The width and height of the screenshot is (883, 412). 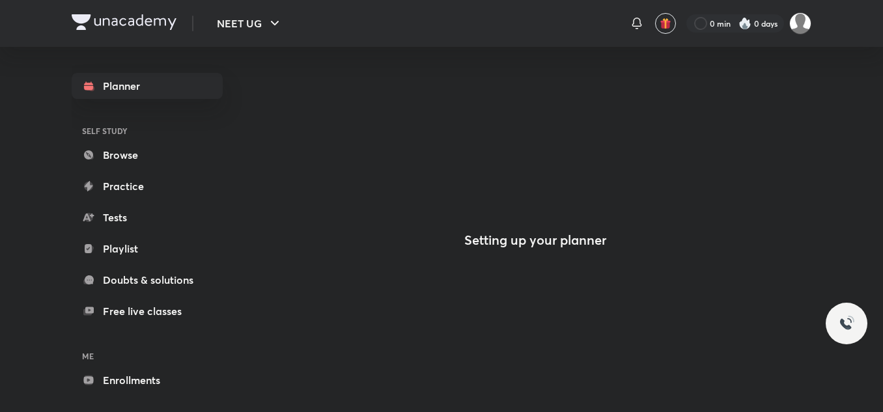 What do you see at coordinates (147, 311) in the screenshot?
I see `a: Free live classes` at bounding box center [147, 311].